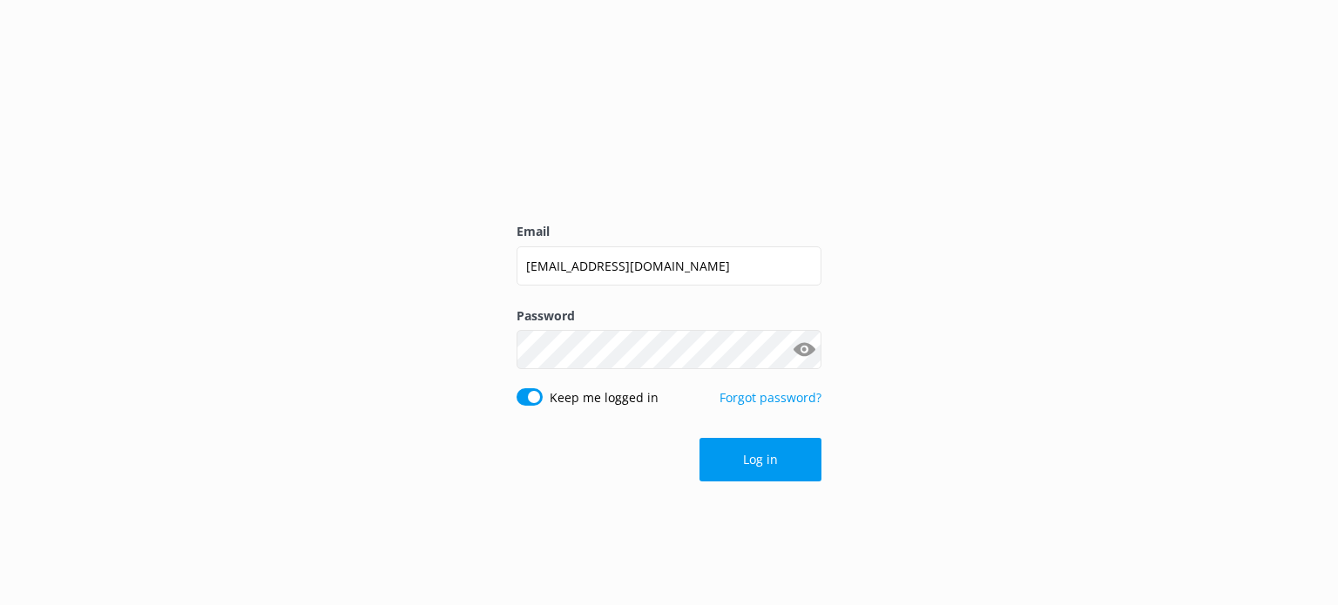 This screenshot has height=605, width=1338. I want to click on label: Email, so click(669, 232).